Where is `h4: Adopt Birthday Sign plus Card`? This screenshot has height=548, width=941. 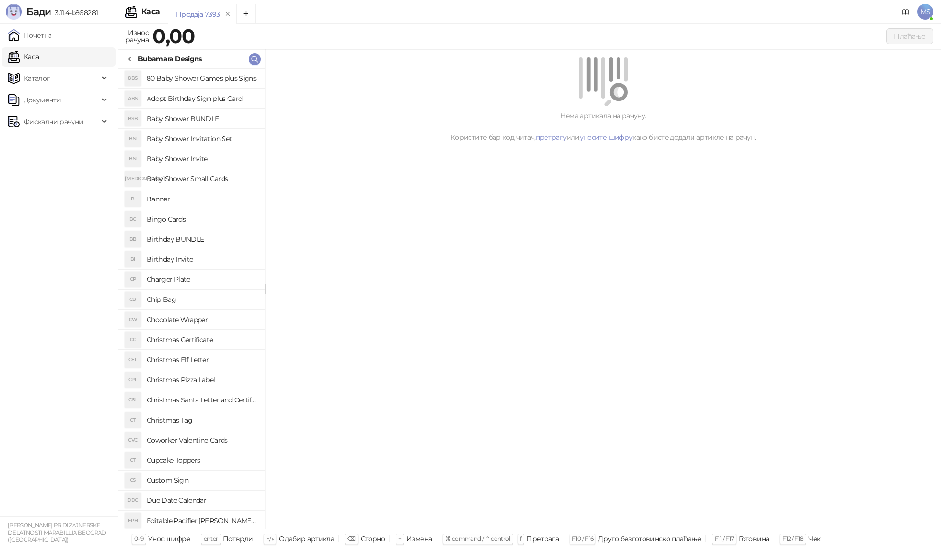 h4: Adopt Birthday Sign plus Card is located at coordinates (201, 99).